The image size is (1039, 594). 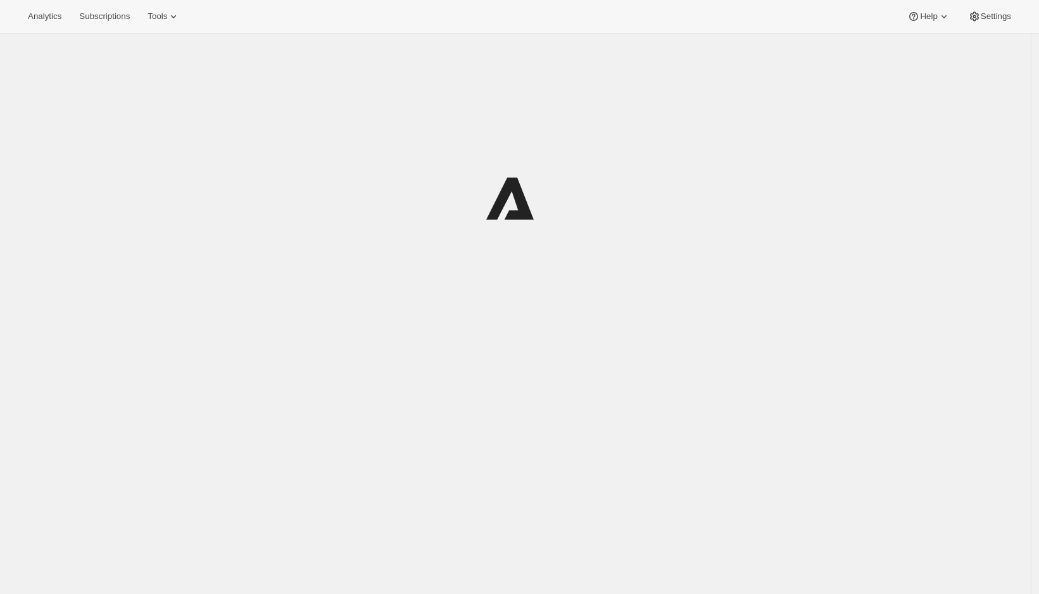 What do you see at coordinates (929, 16) in the screenshot?
I see `span: Help` at bounding box center [929, 16].